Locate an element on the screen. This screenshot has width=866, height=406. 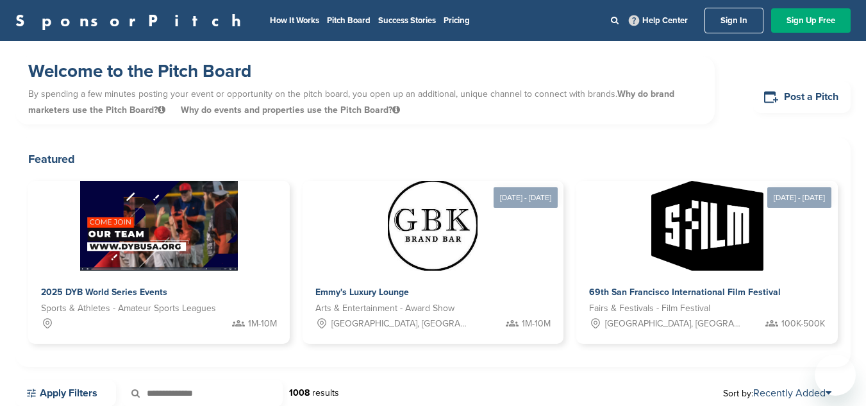
a: Pitch Board is located at coordinates (349, 21).